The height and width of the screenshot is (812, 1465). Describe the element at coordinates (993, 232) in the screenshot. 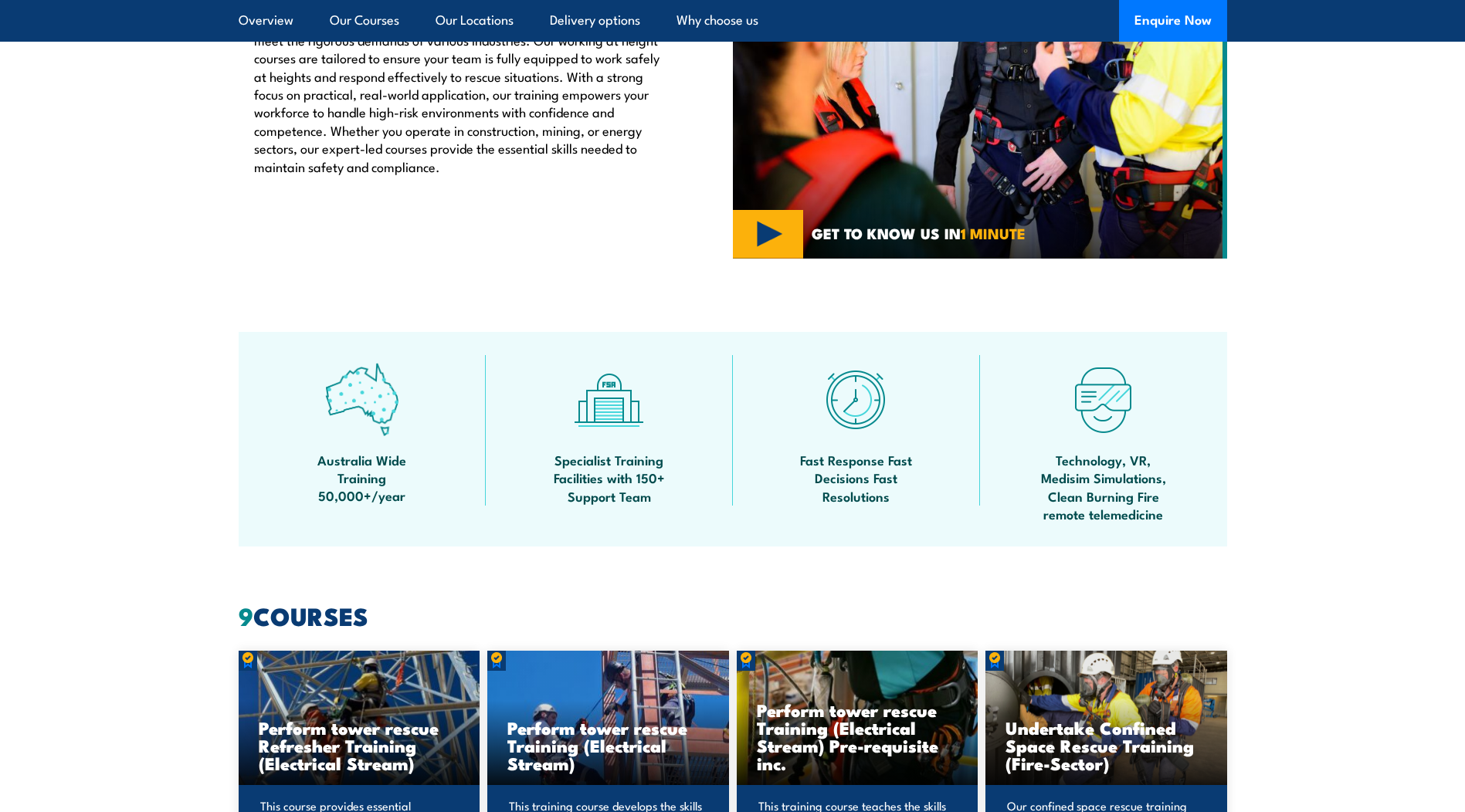

I see `strong: 1 MINUTE` at that location.